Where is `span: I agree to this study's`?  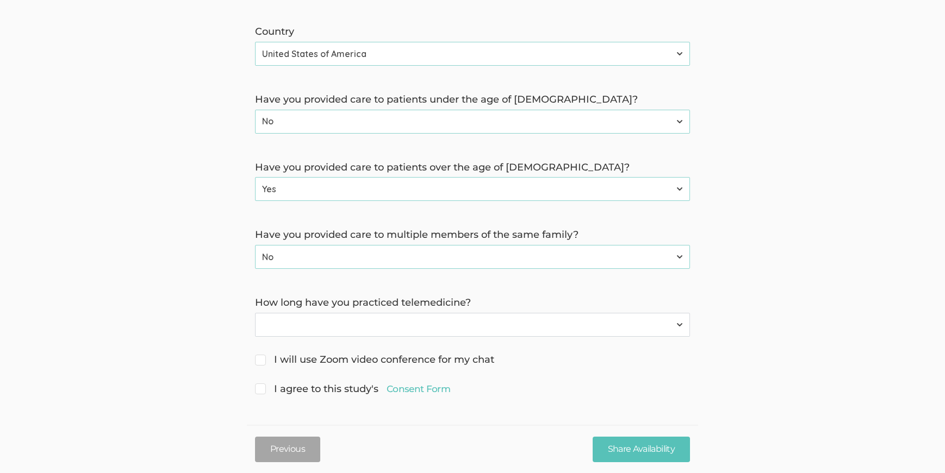
span: I agree to this study's is located at coordinates (352, 390).